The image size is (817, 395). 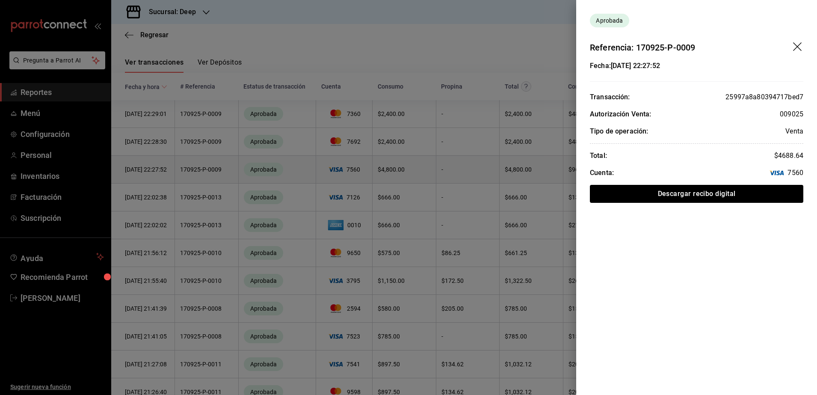 I want to click on div: 009025, so click(x=791, y=114).